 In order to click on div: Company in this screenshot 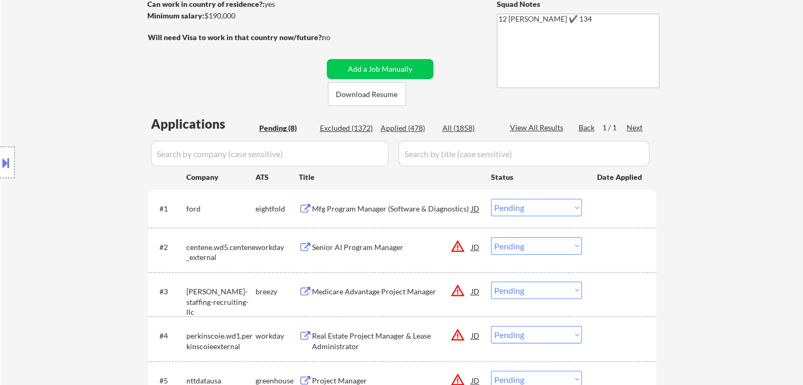, I will do `click(221, 177)`.